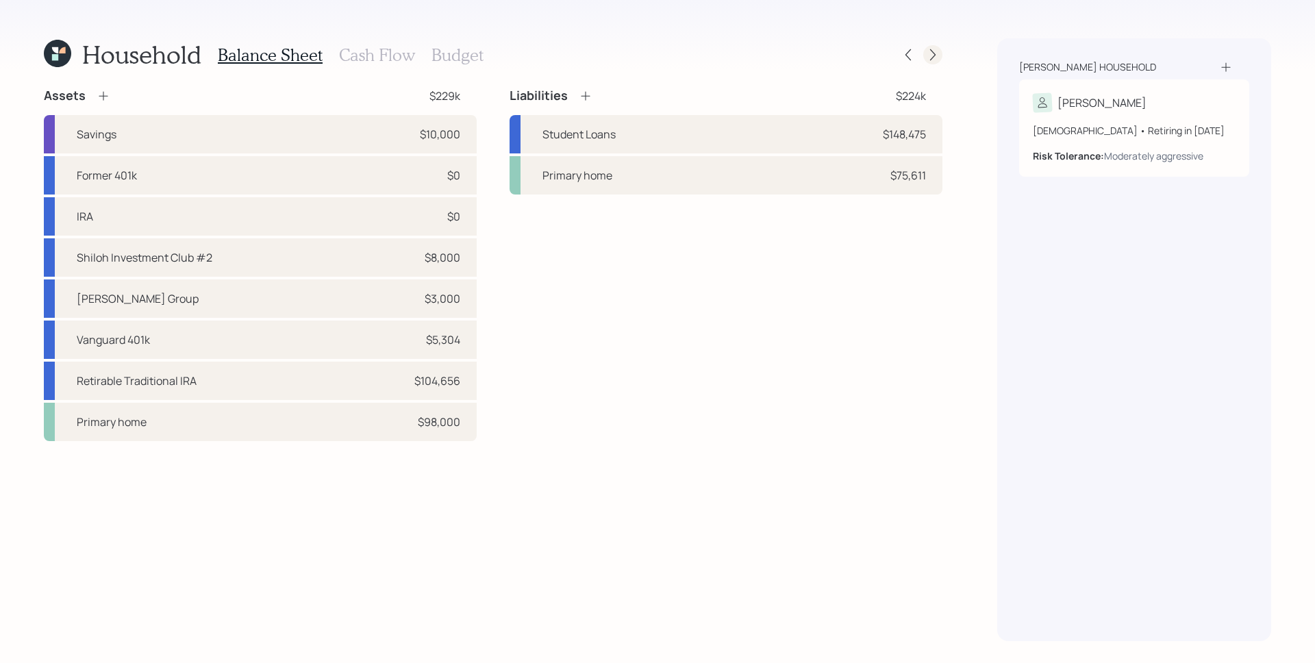  Describe the element at coordinates (142, 54) in the screenshot. I see `h1: Household` at that location.